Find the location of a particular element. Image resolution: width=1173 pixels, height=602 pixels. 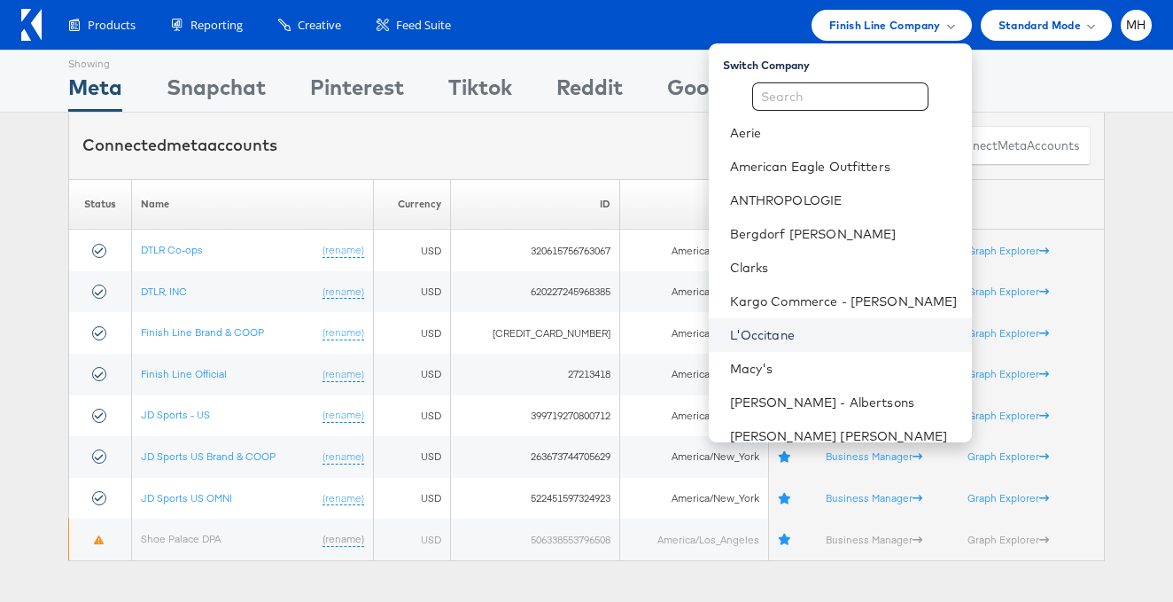

div: Meta is located at coordinates (95, 91).